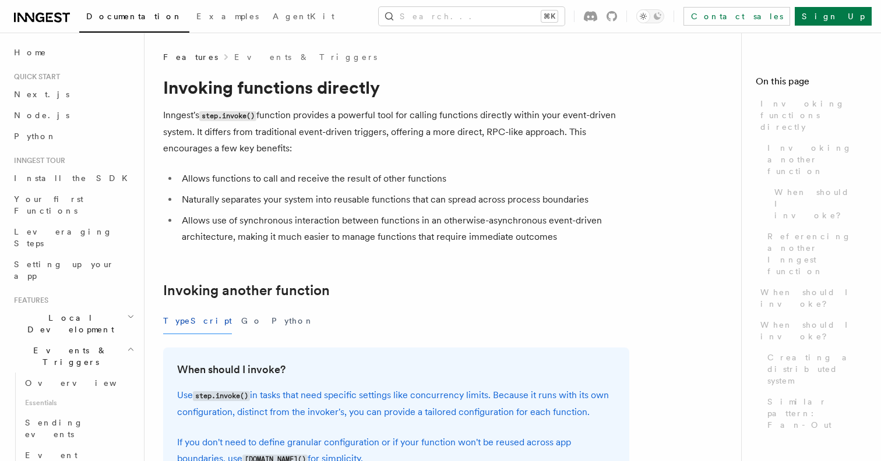 This screenshot has height=461, width=881. What do you see at coordinates (811, 84) in the screenshot?
I see `h4: On this page` at bounding box center [811, 84].